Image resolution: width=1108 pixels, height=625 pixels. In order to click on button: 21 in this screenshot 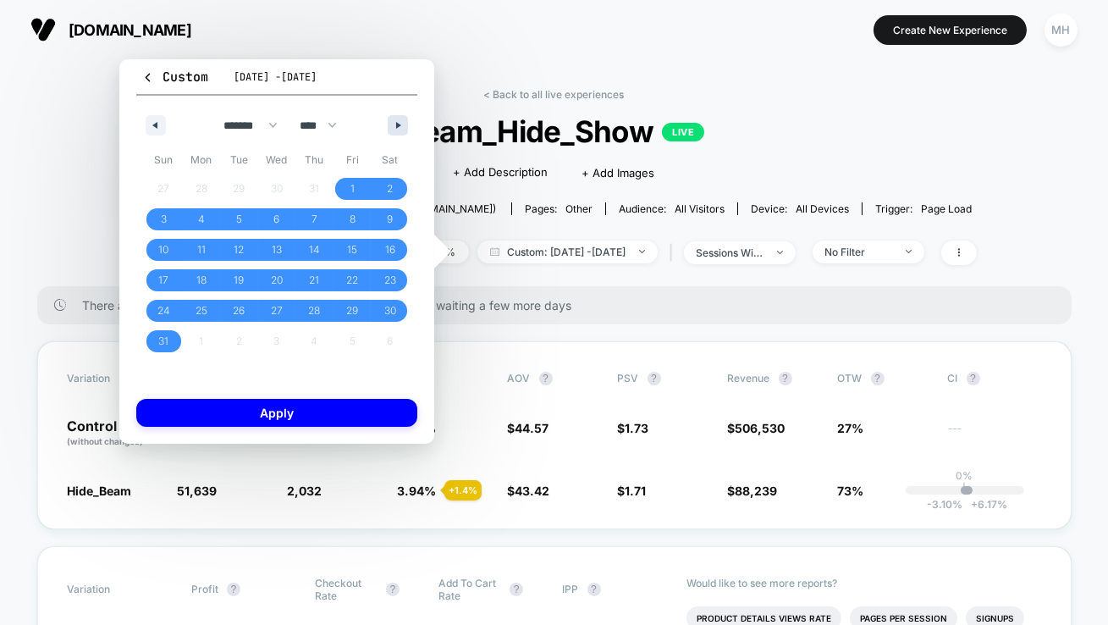, I will do `click(314, 280)`.